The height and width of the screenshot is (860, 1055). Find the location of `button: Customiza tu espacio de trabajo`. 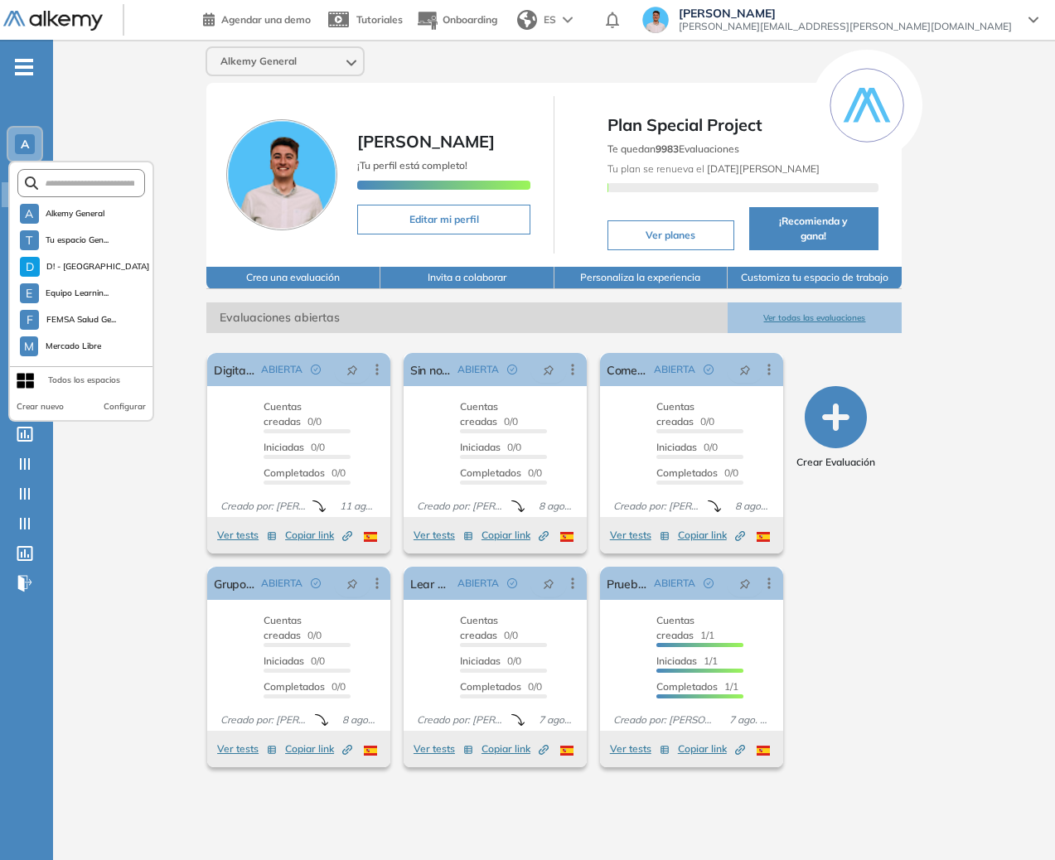

button: Customiza tu espacio de trabajo is located at coordinates (815, 278).